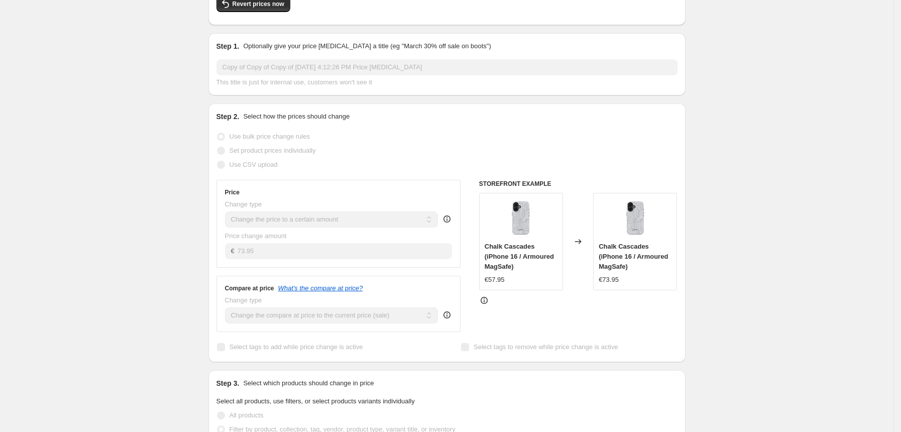  I want to click on button: What's the compare at price?, so click(320, 288).